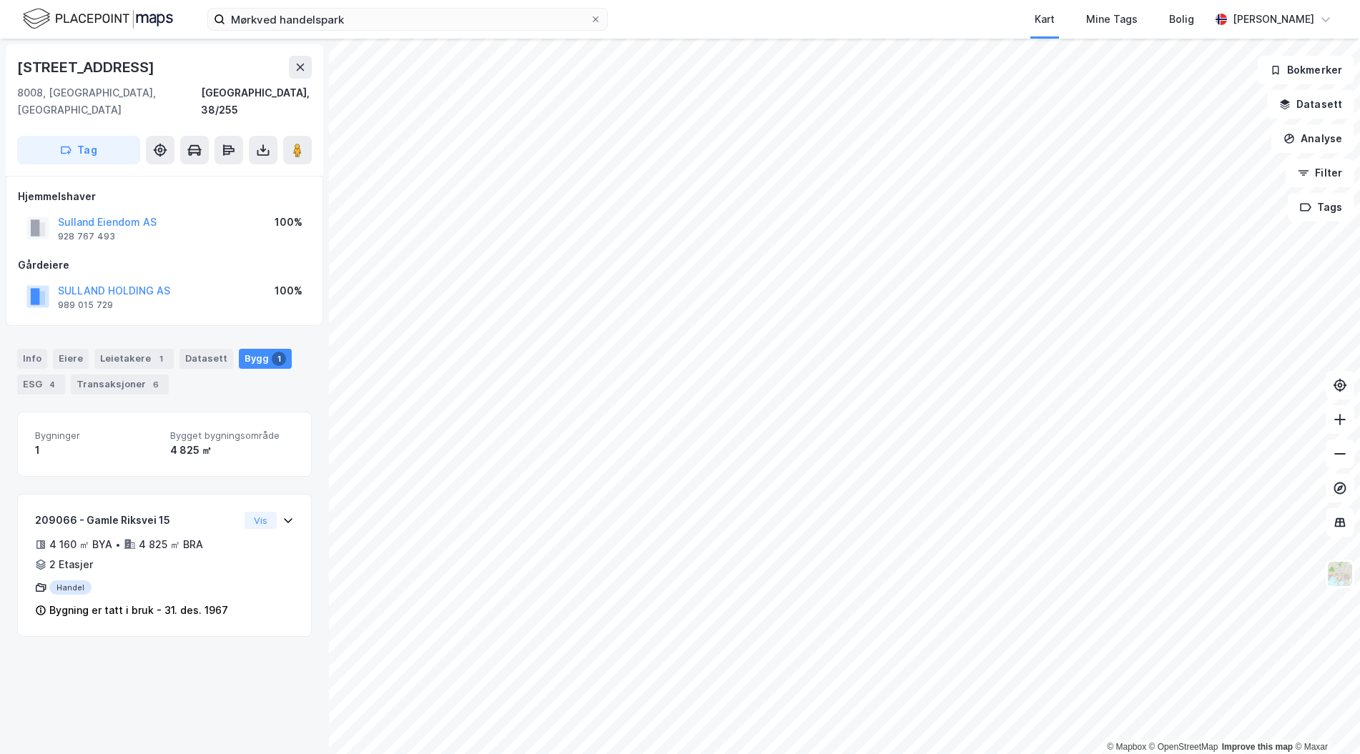  Describe the element at coordinates (139, 610) in the screenshot. I see `div: Bygning er tatt i bruk - 31. des. 1967` at that location.